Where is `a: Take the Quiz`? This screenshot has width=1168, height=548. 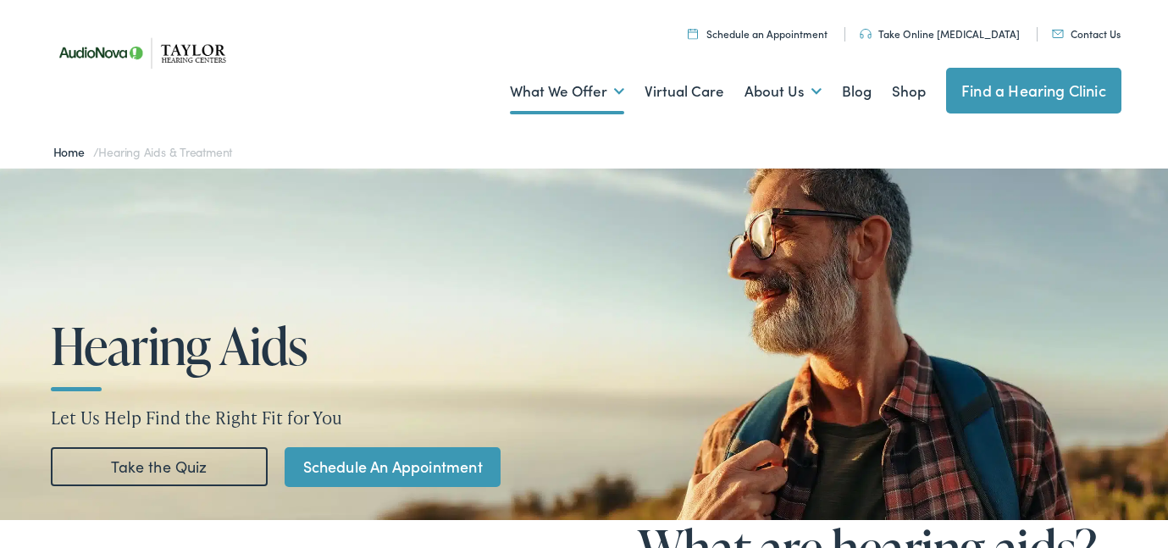 a: Take the Quiz is located at coordinates (159, 467).